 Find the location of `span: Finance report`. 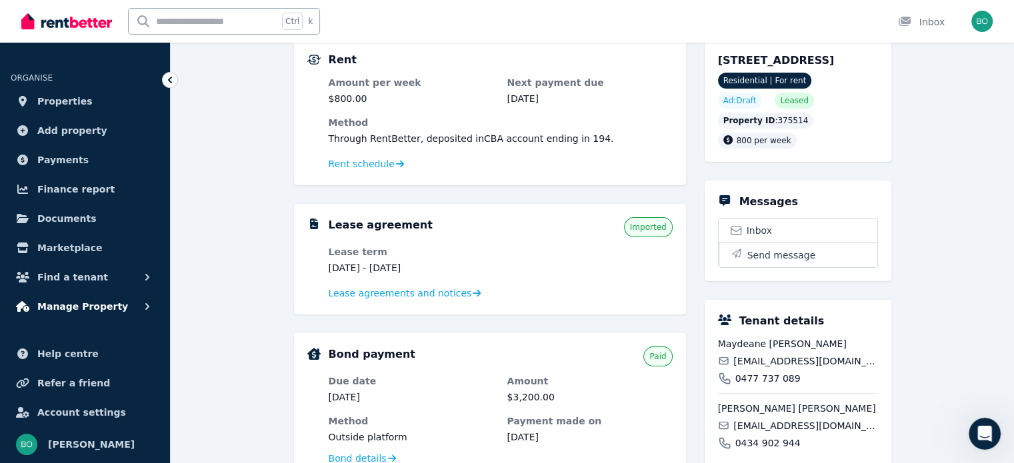

span: Finance report is located at coordinates (76, 189).